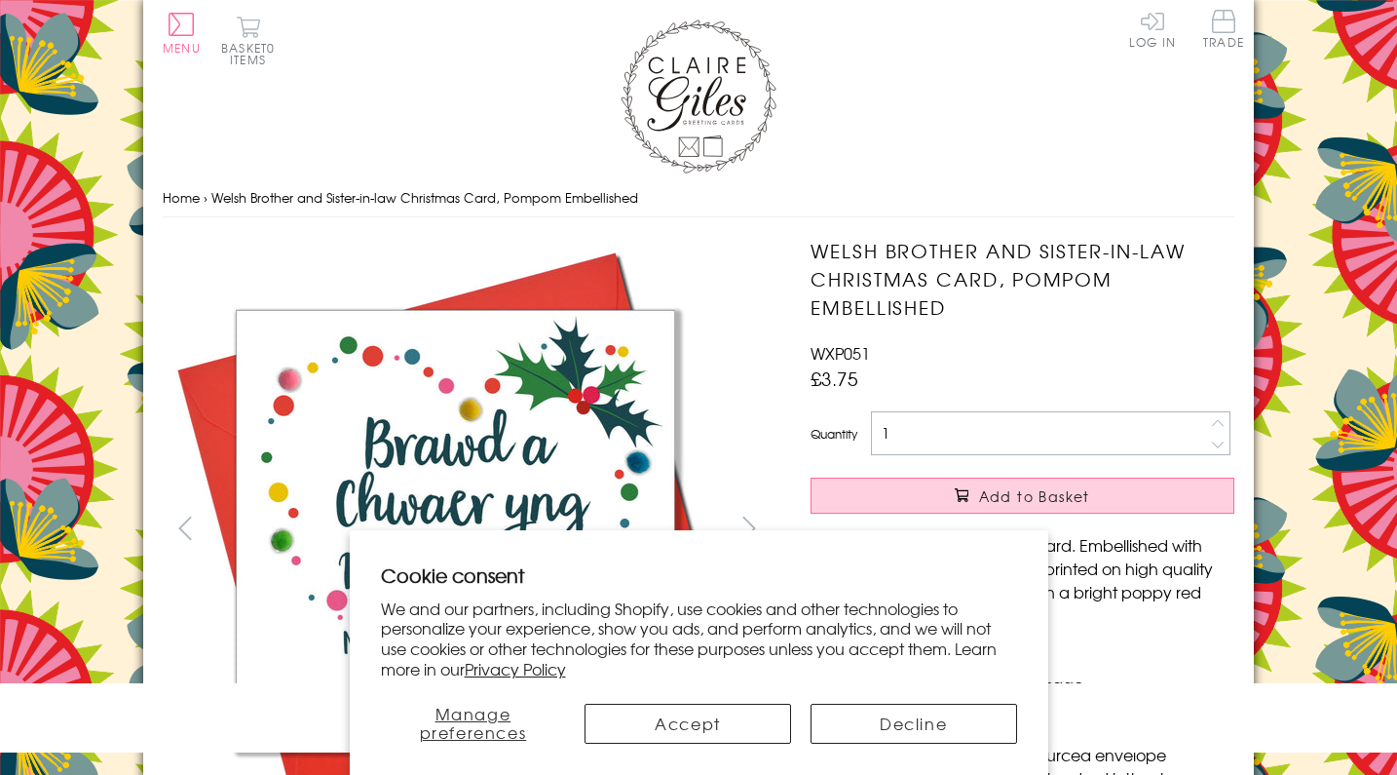 Image resolution: width=1397 pixels, height=775 pixels. I want to click on a: Log In, so click(1153, 28).